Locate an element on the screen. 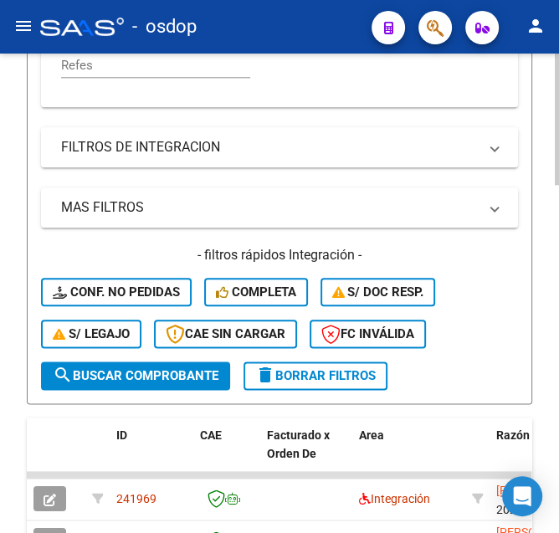 This screenshot has width=559, height=533. button: CAE SIN CARGAR is located at coordinates (225, 334).